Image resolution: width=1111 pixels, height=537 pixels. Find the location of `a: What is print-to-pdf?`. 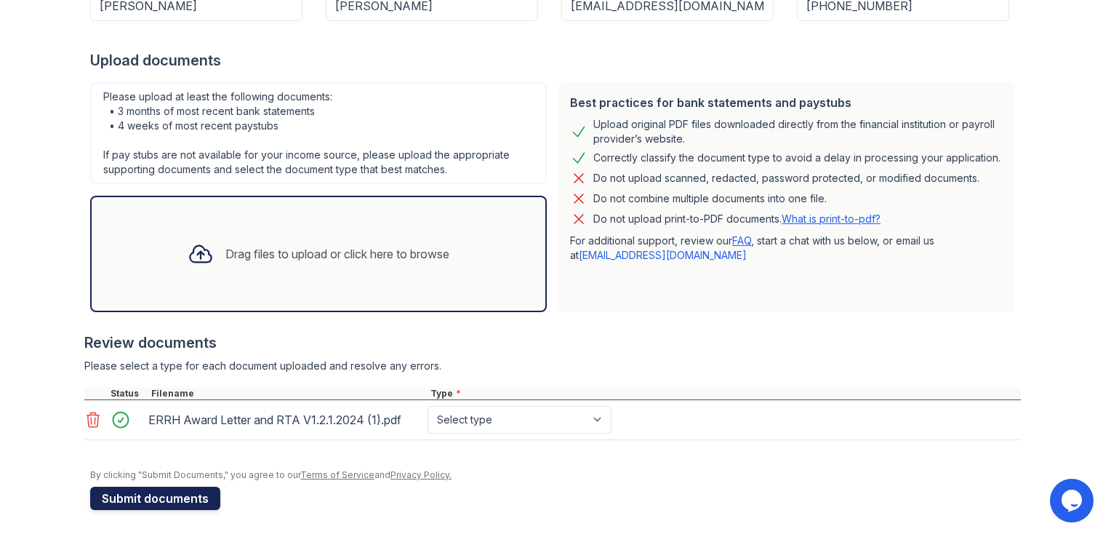

a: What is print-to-pdf? is located at coordinates (831, 218).